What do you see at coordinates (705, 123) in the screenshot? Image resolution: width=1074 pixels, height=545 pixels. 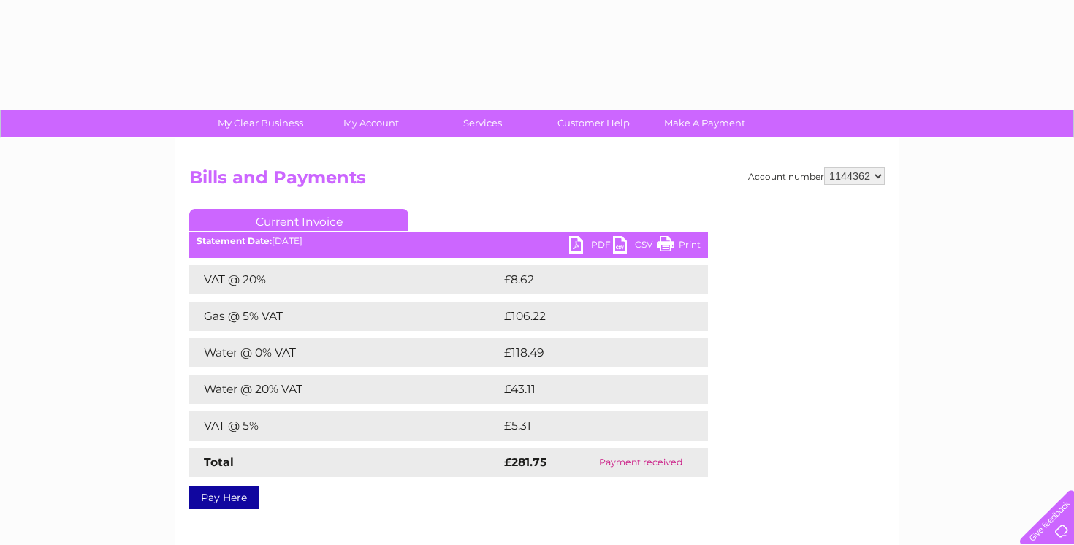 I see `a: Make A Payment` at bounding box center [705, 123].